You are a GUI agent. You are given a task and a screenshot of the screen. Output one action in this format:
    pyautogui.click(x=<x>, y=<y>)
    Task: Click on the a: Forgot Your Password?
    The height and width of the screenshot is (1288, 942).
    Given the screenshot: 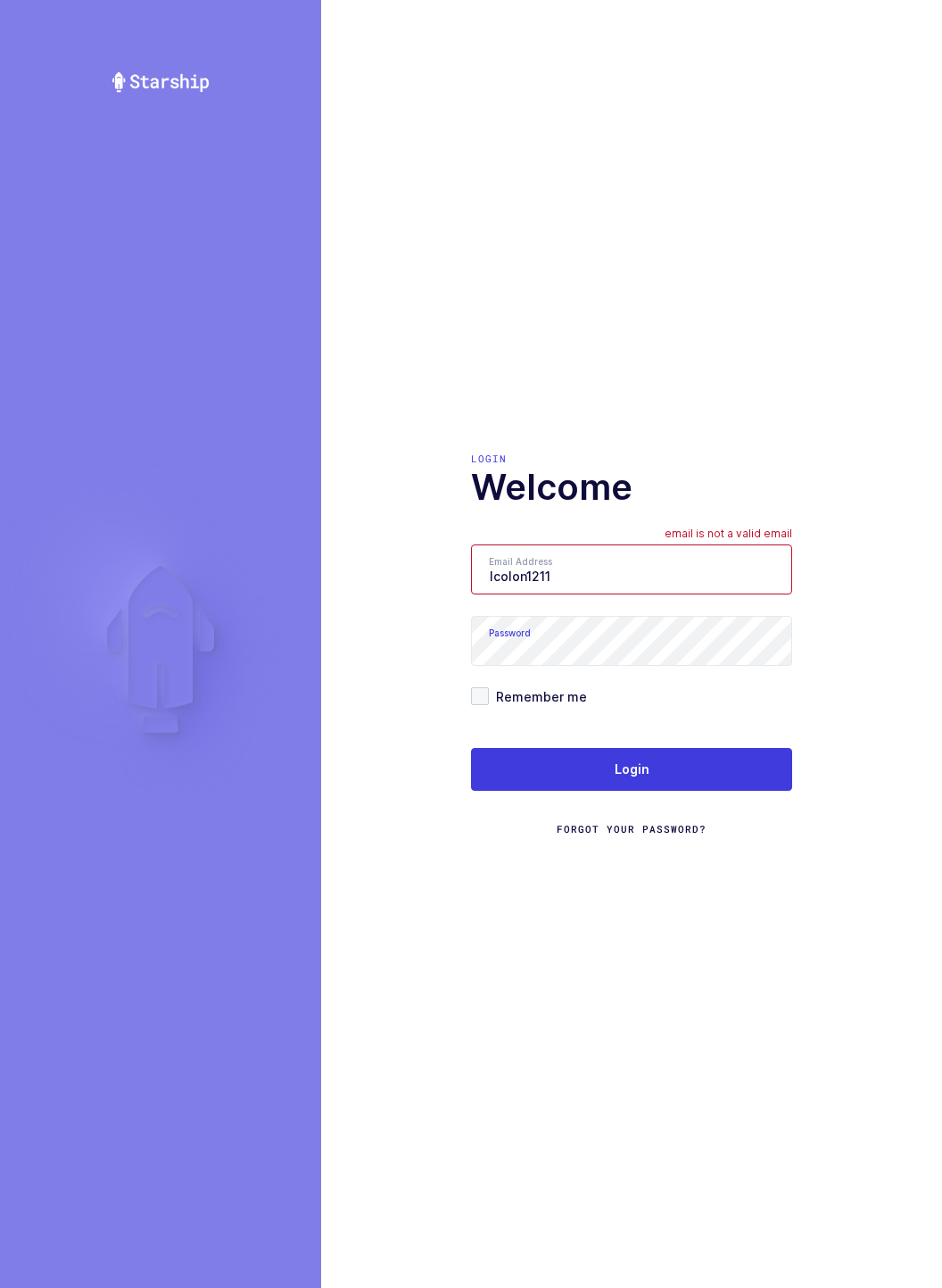 What is the action you would take?
    pyautogui.click(x=632, y=829)
    